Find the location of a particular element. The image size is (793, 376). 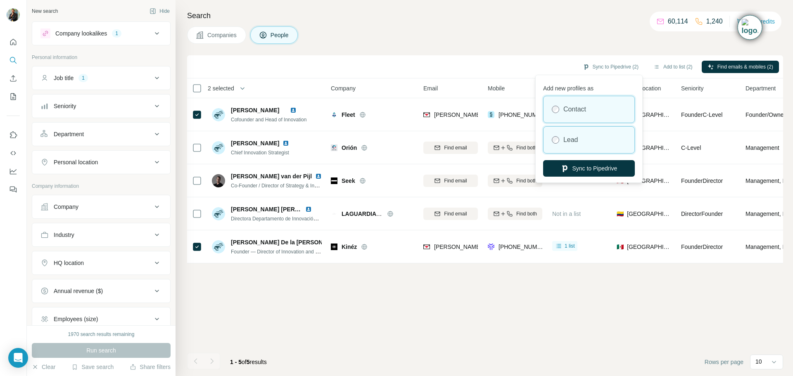

div: New search is located at coordinates (45, 11).